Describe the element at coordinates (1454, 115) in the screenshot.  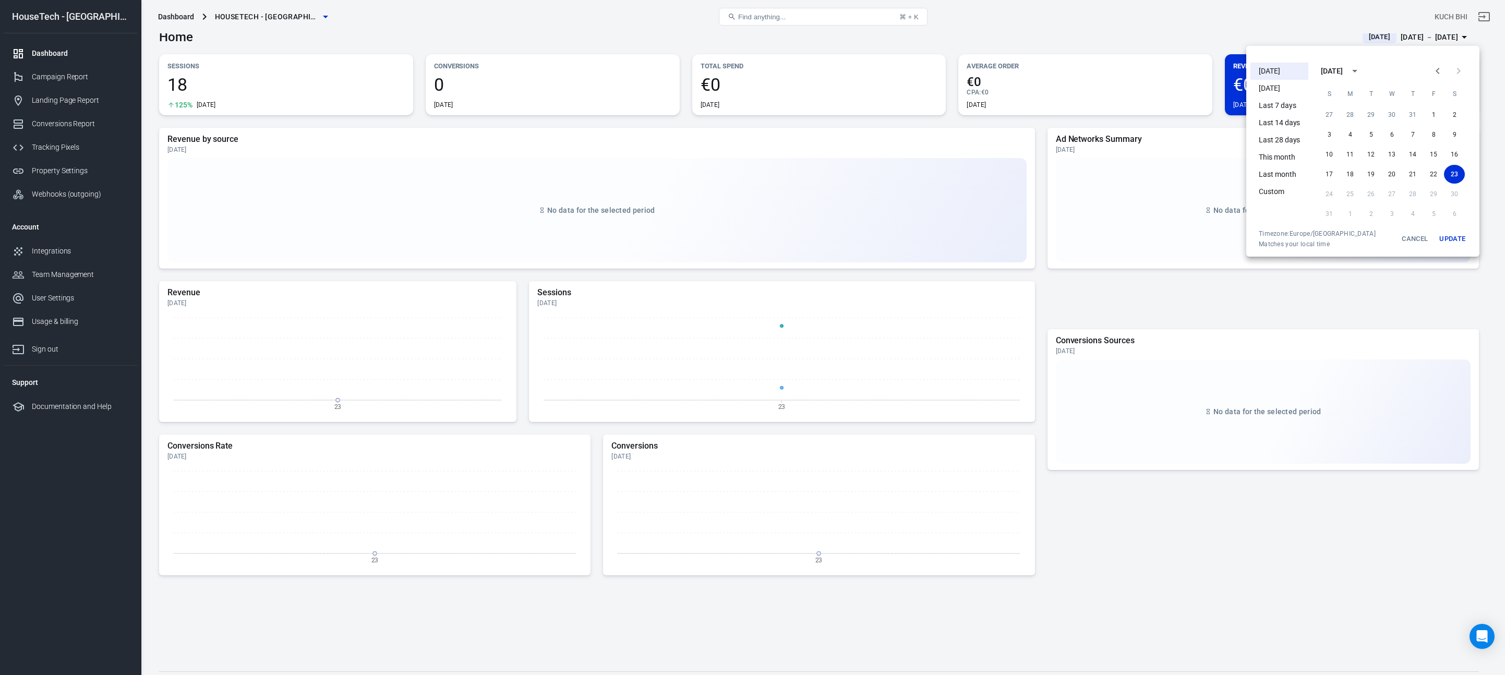
I see `button: 2` at that location.